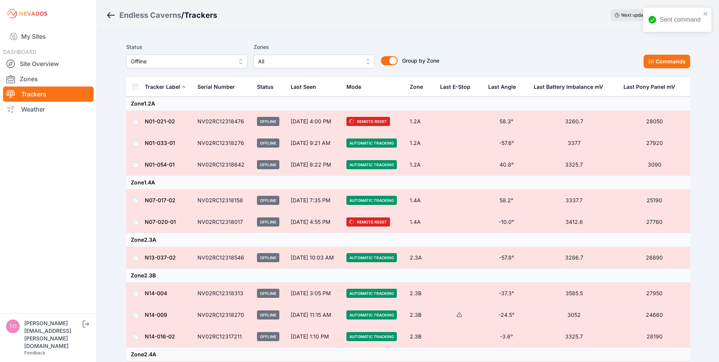 Image resolution: width=719 pixels, height=362 pixels. Describe the element at coordinates (160, 336) in the screenshot. I see `a: N14-016-02` at that location.